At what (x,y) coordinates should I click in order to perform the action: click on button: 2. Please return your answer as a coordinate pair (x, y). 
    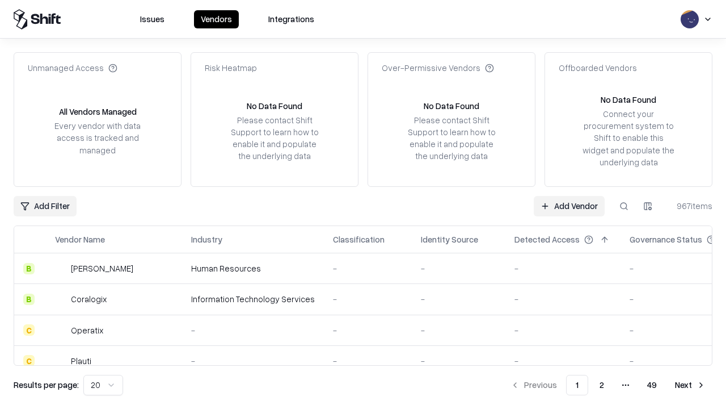
    Looking at the image, I should click on (602, 385).